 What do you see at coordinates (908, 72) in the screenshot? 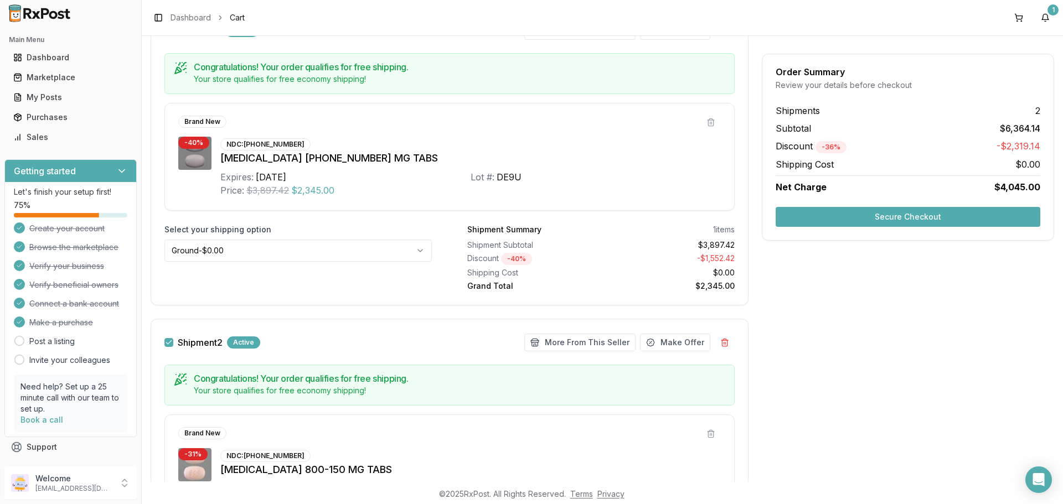
I see `div: Order Summary` at bounding box center [908, 72].